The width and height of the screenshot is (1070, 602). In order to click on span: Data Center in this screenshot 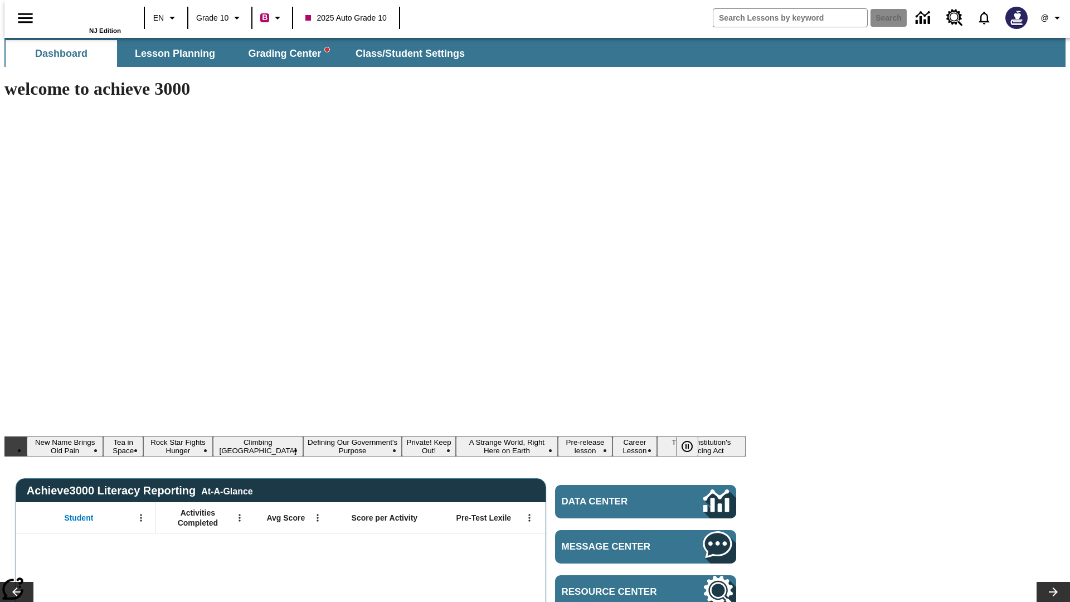, I will do `click(613, 501)`.